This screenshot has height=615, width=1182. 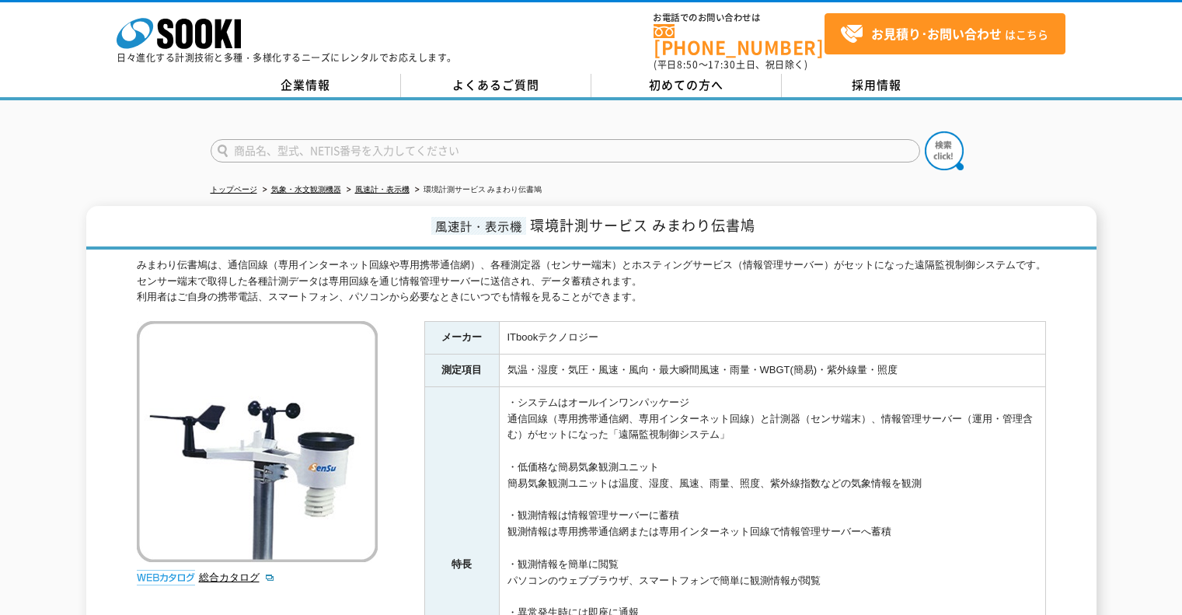 What do you see at coordinates (462, 371) in the screenshot?
I see `th: 測定項目` at bounding box center [462, 371].